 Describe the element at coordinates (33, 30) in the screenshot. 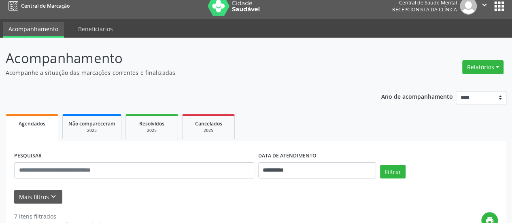

I see `a: Acompanhamento` at that location.